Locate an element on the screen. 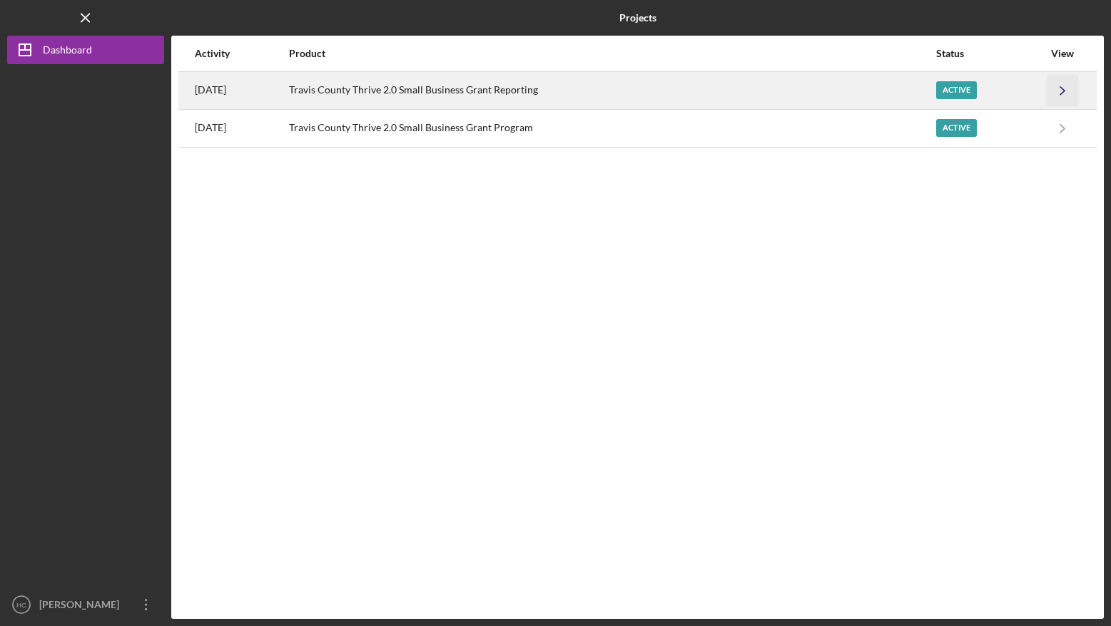 This screenshot has width=1111, height=626. div: View is located at coordinates (1062, 54).